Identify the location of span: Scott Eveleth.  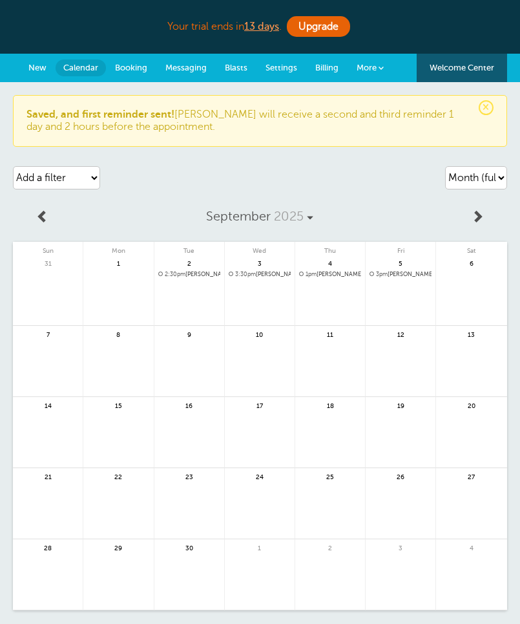
(330, 274).